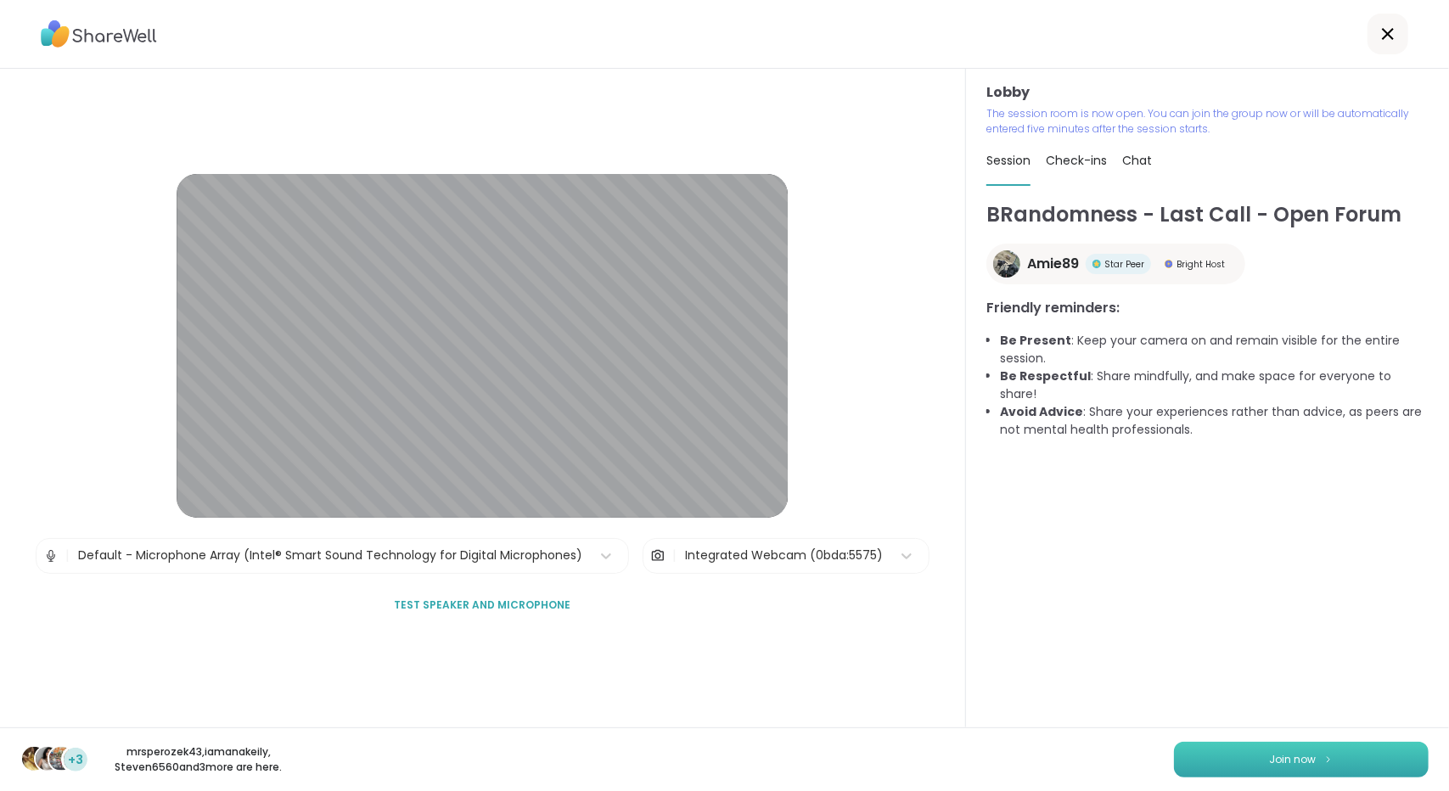 Image resolution: width=1449 pixels, height=791 pixels. What do you see at coordinates (1116, 264) in the screenshot?
I see `a: Amie89Amie89Star PeerStar PeerBright HostBright Host` at bounding box center [1116, 264].